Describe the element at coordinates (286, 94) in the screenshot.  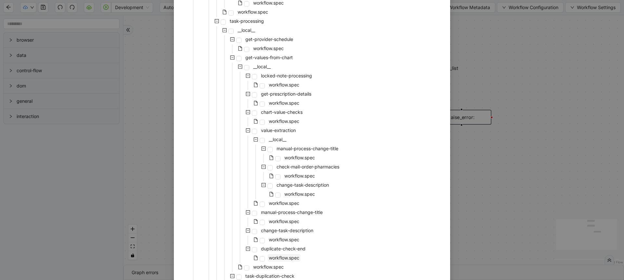
I see `span: get-prescription-details` at that location.